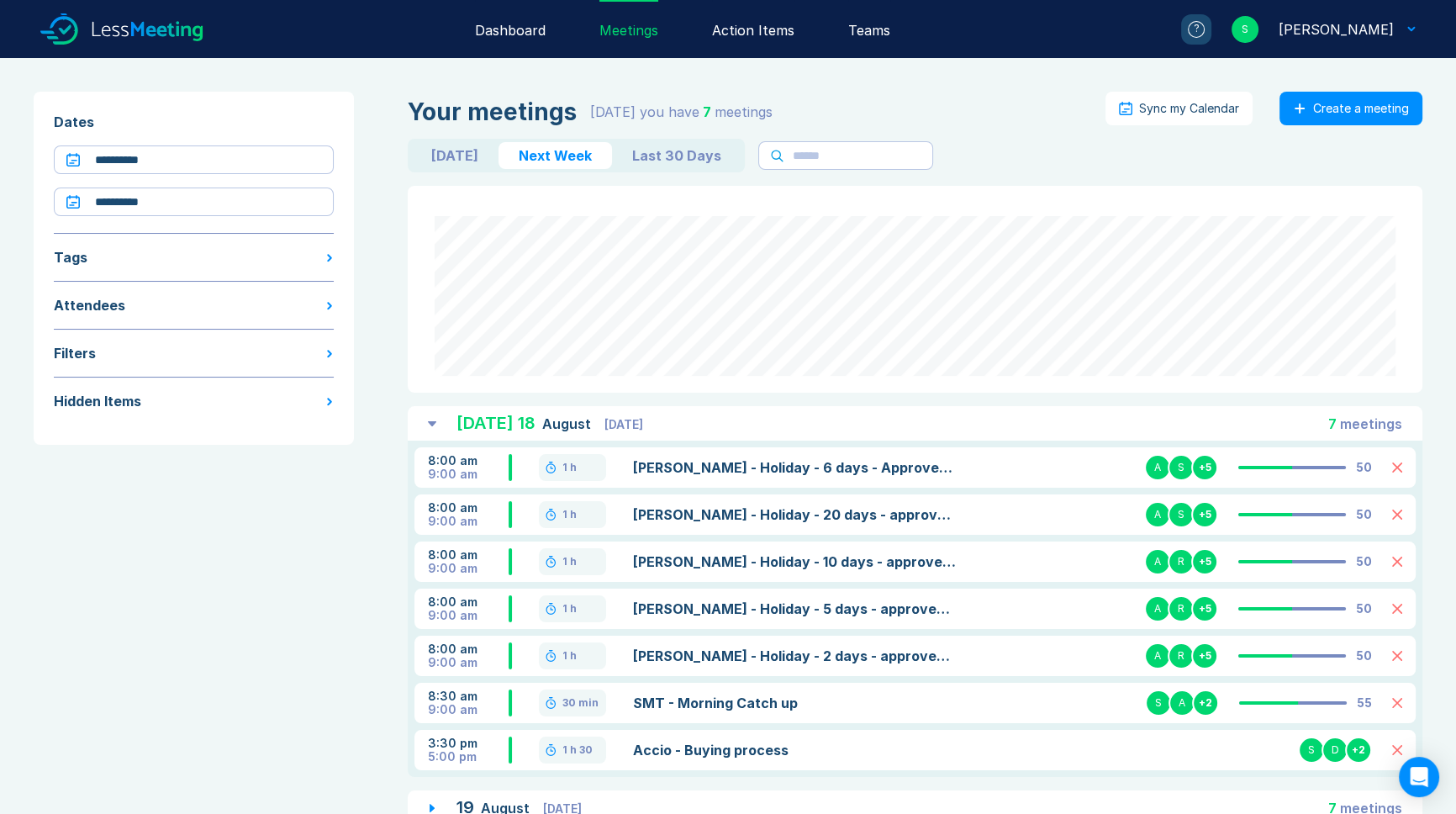 The width and height of the screenshot is (1456, 814). Describe the element at coordinates (555, 155) in the screenshot. I see `button: Next Week` at that location.